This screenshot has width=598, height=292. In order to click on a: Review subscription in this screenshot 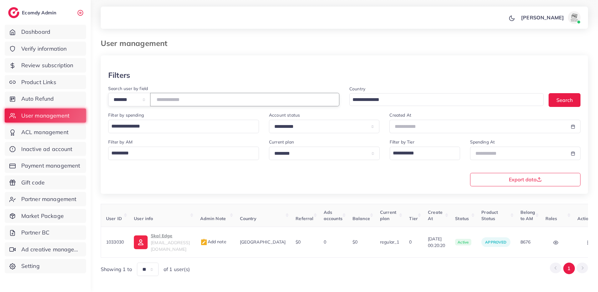, I will do `click(45, 65)`.